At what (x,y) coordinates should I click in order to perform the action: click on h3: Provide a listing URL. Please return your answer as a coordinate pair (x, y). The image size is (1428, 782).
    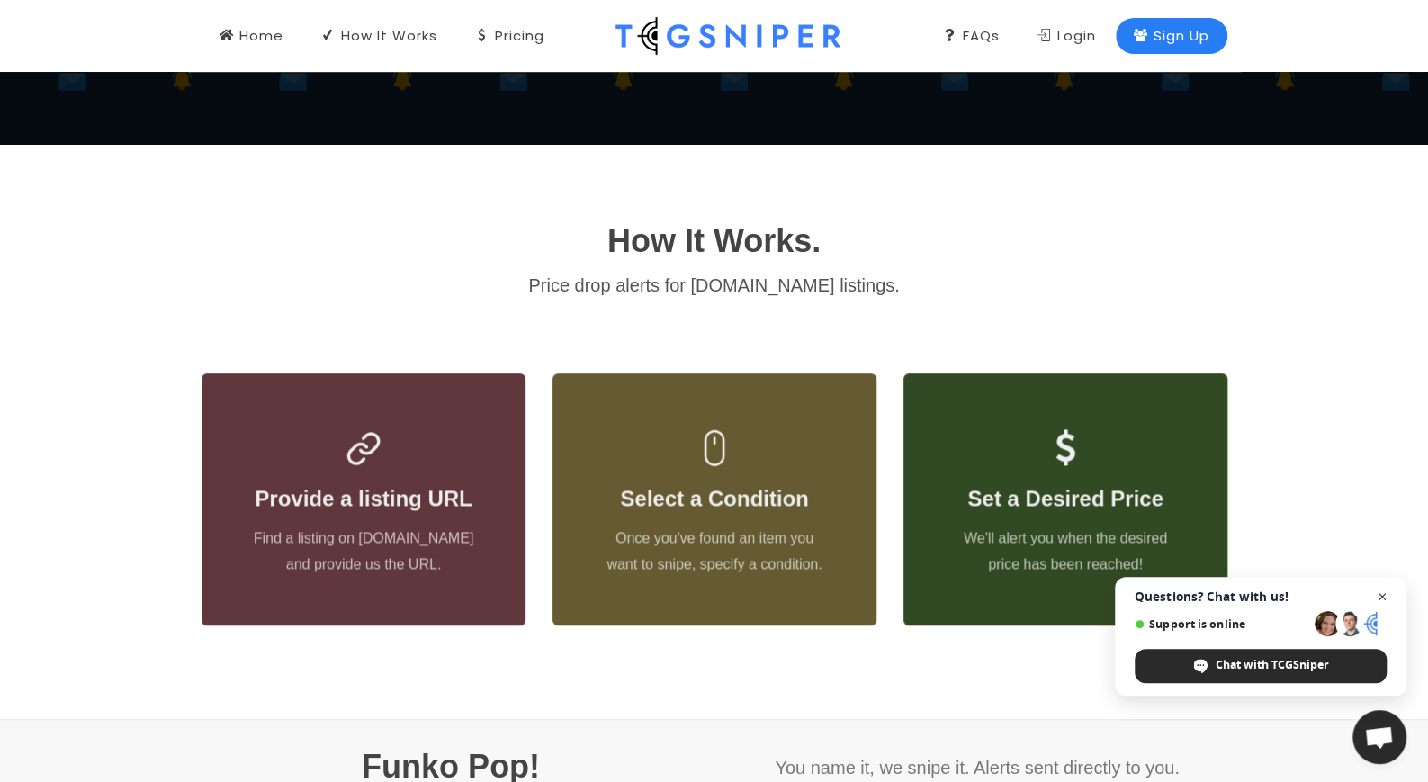
    Looking at the image, I should click on (364, 499).